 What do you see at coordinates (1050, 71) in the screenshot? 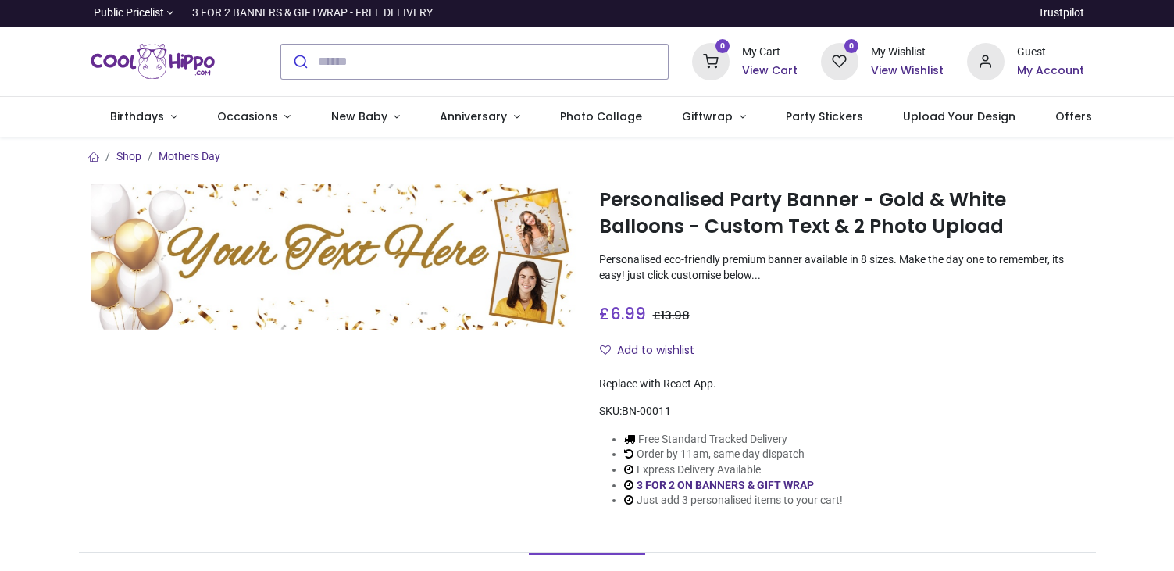
I see `h6: My Account` at bounding box center [1050, 71].